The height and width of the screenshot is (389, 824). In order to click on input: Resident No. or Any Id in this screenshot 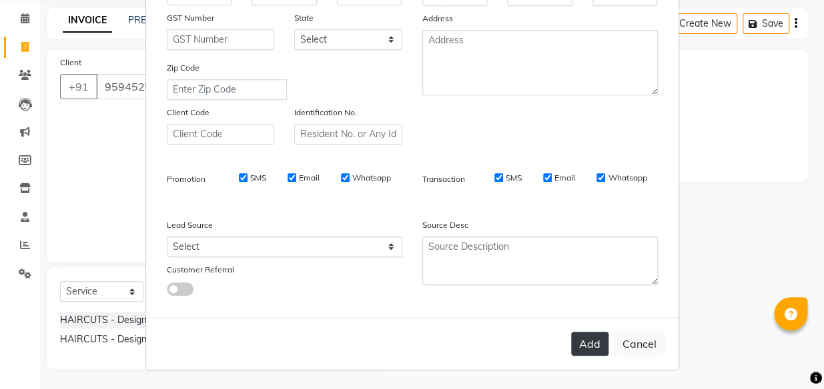, I will do `click(348, 134)`.